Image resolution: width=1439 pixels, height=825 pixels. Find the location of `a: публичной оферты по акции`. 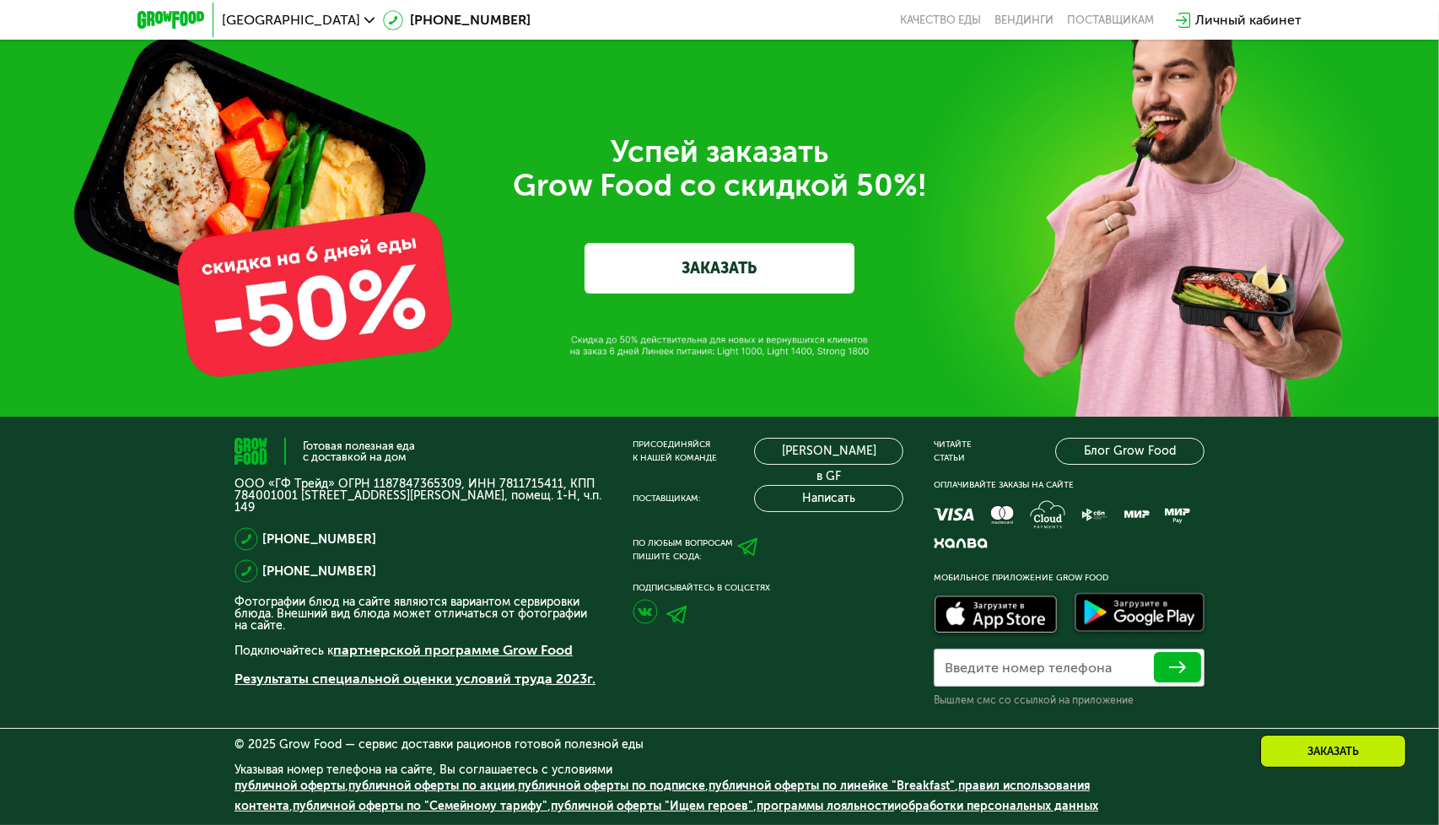

a: публичной оферты по акции is located at coordinates (431, 785).